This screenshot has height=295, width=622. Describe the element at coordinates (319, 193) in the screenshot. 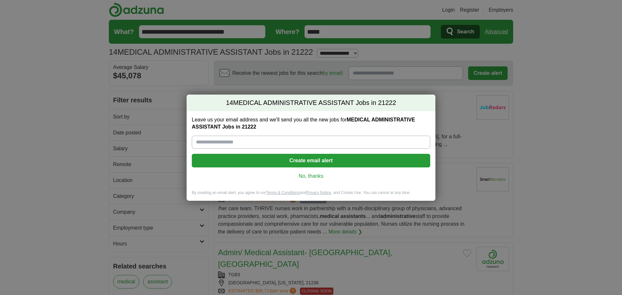

I see `a: Privacy Notice` at that location.